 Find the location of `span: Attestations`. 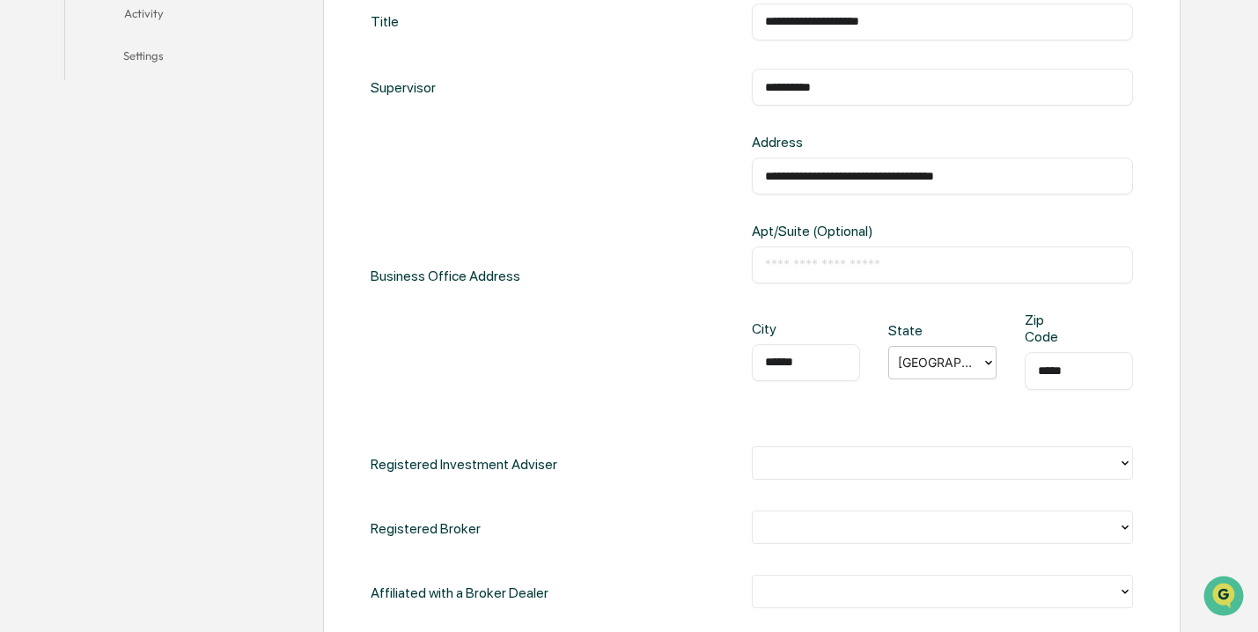

span: Attestations is located at coordinates (181, 231).